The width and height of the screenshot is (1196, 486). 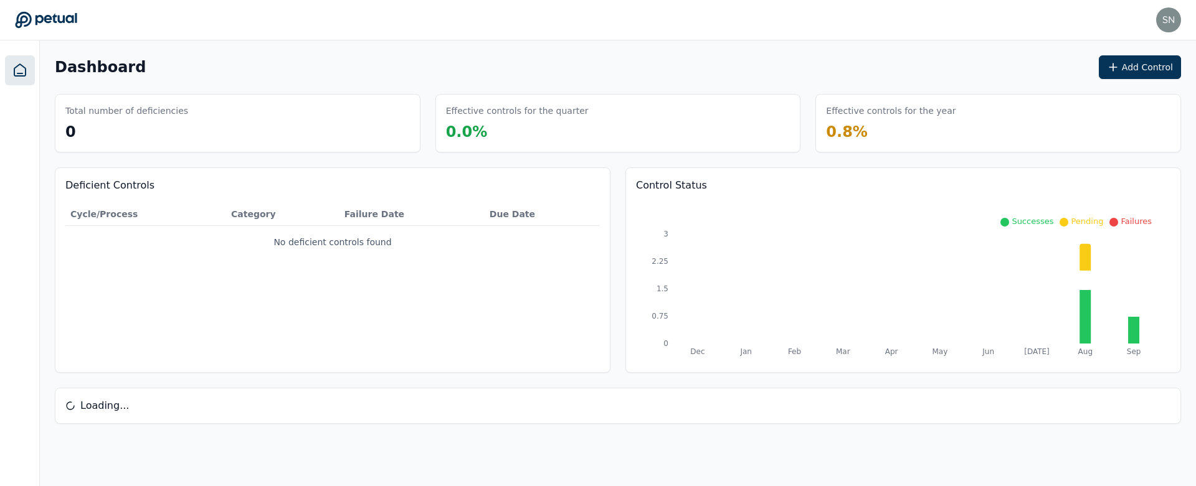 What do you see at coordinates (1087, 221) in the screenshot?
I see `span: Pending` at bounding box center [1087, 221].